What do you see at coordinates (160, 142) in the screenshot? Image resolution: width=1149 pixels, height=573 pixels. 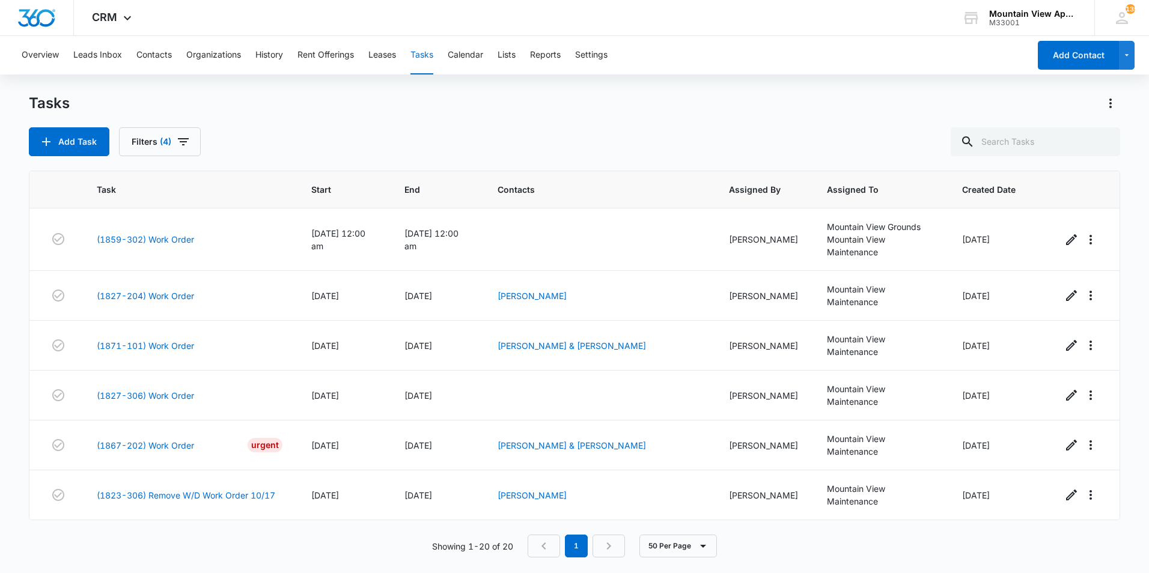 I see `button: Filters(4)` at bounding box center [160, 142].